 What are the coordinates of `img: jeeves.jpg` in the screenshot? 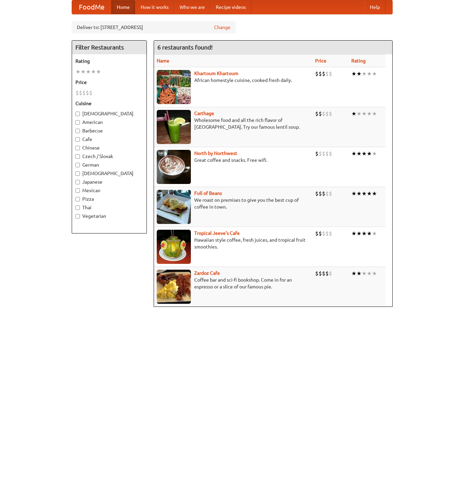 It's located at (174, 247).